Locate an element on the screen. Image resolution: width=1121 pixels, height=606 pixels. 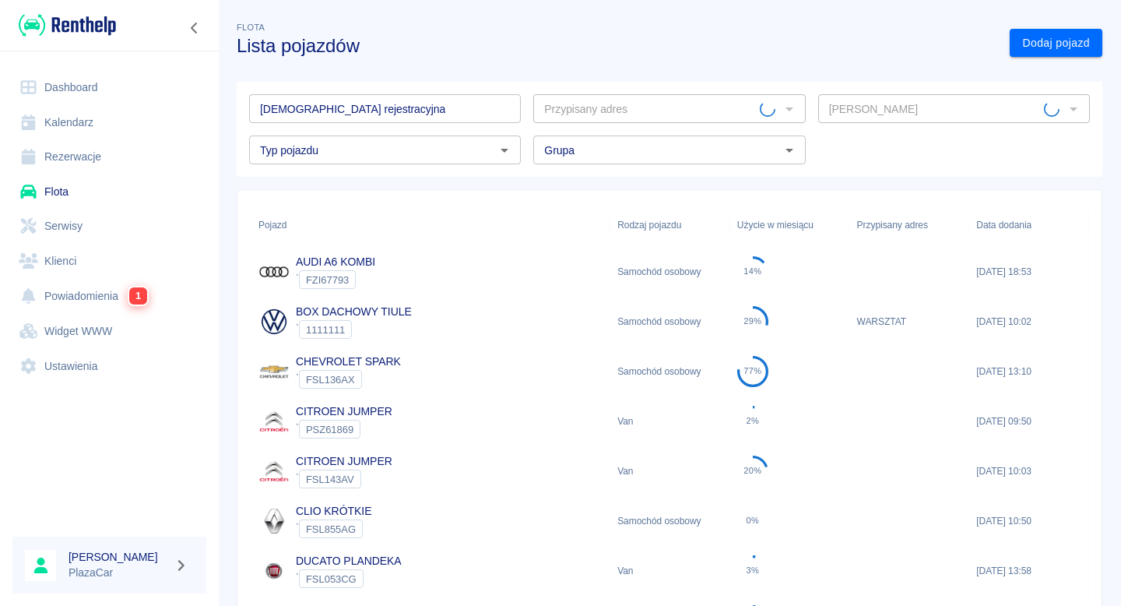
div: 77% is located at coordinates (752, 371).